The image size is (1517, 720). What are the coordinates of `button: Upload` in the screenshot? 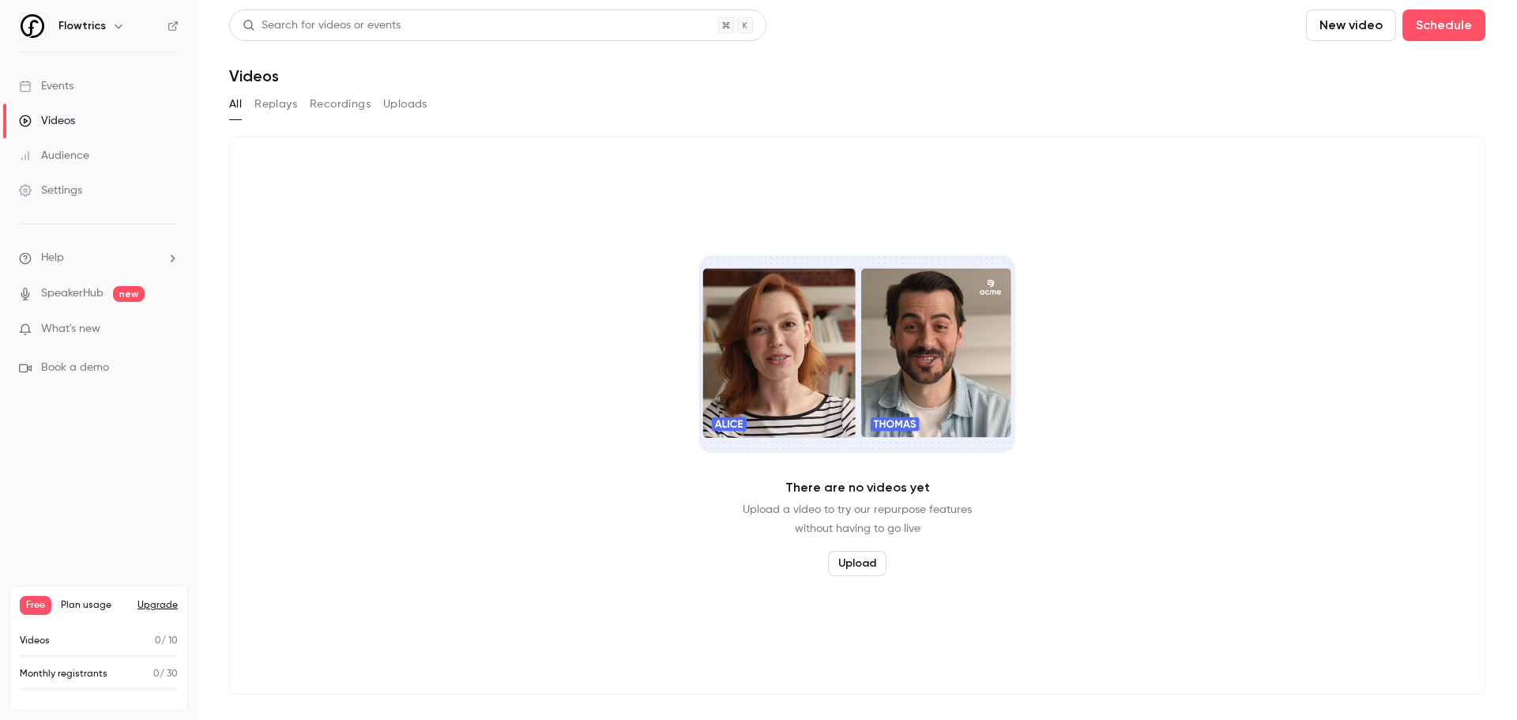 It's located at (857, 563).